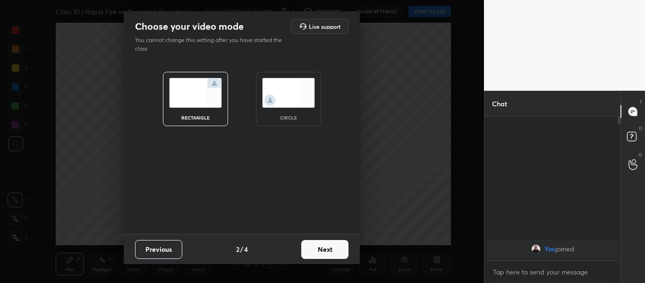  I want to click on p: You cannot change this setting after you have started the class, so click(212, 44).